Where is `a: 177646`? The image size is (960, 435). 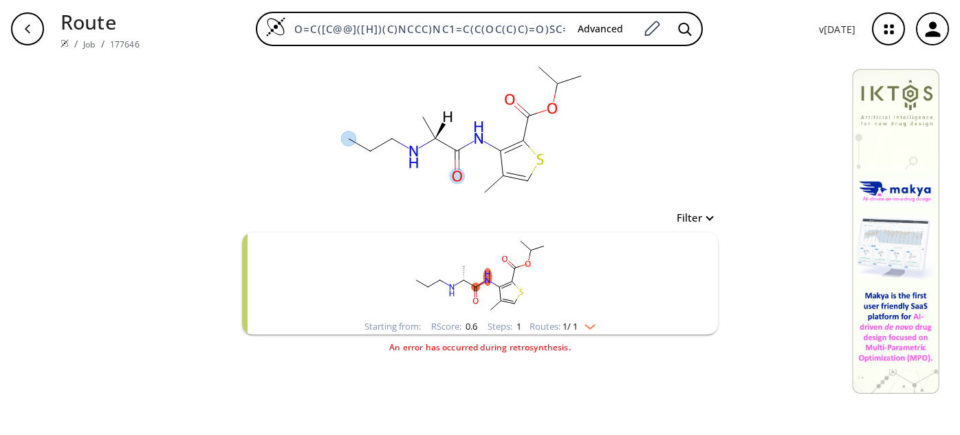
a: 177646 is located at coordinates (124, 44).